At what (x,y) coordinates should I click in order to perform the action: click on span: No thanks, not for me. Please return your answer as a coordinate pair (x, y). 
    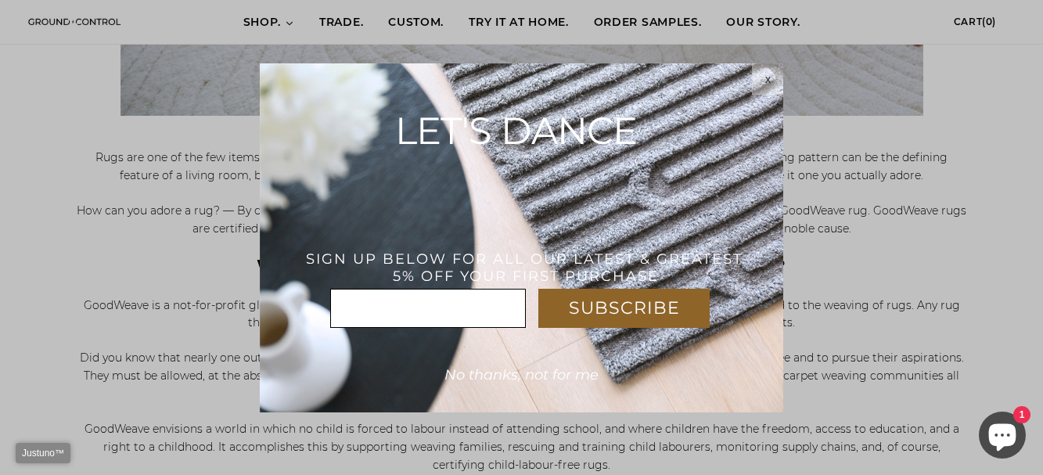
    Looking at the image, I should click on (521, 375).